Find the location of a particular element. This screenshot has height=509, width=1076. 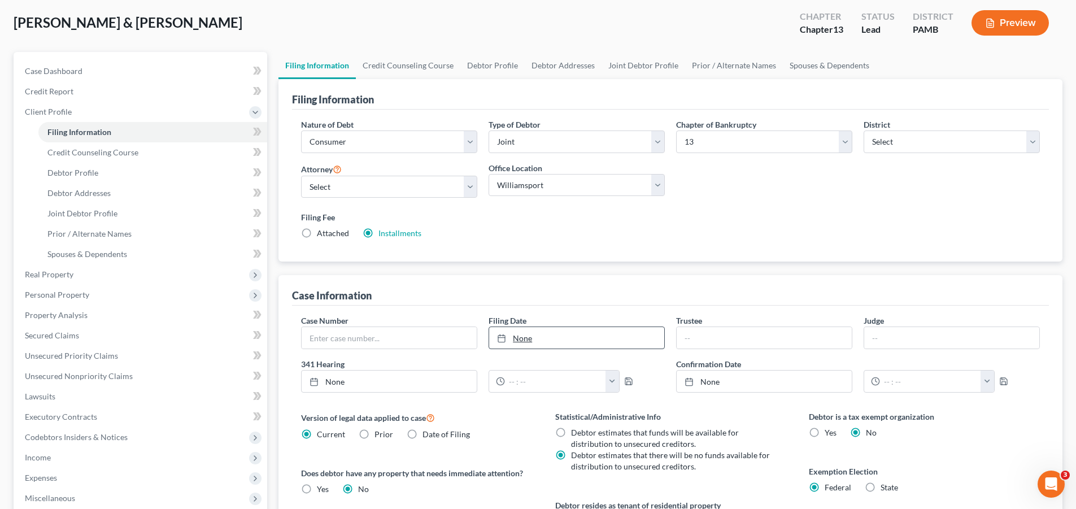

div: Lead is located at coordinates (878, 29).